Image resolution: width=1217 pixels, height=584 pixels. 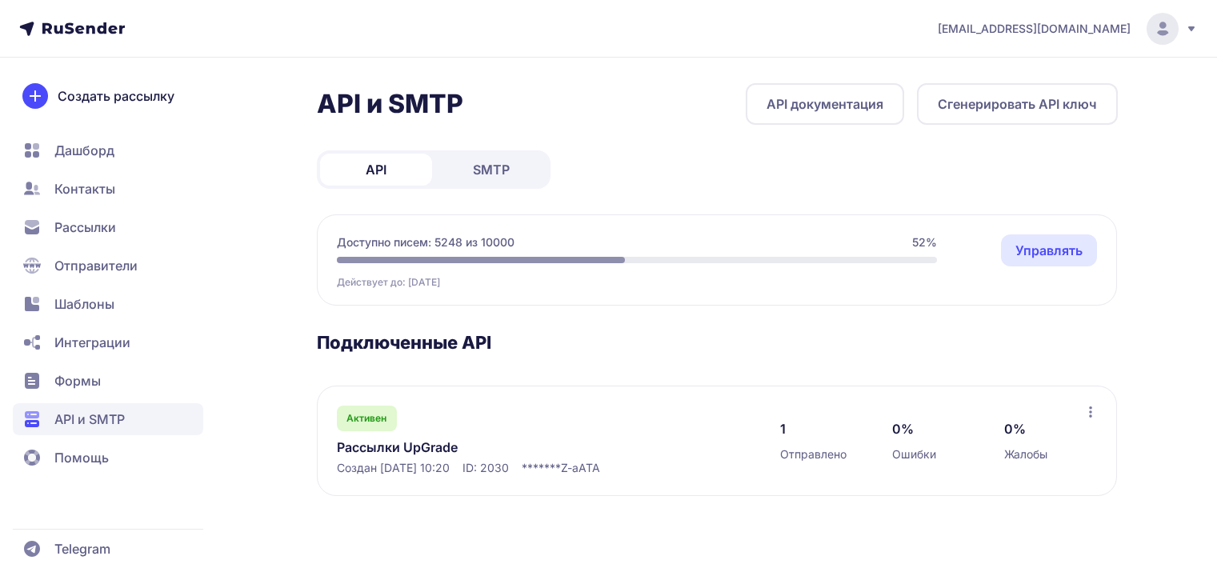 What do you see at coordinates (92, 342) in the screenshot?
I see `span: Интеграции` at bounding box center [92, 342].